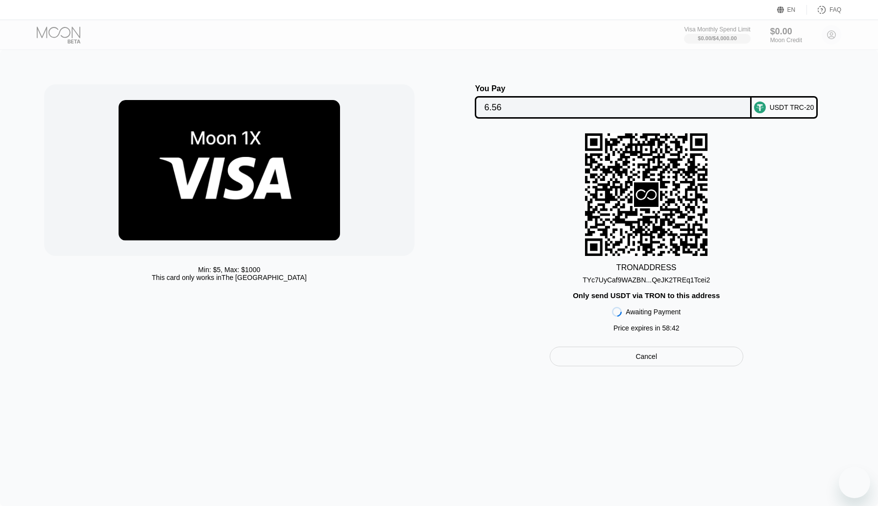 This screenshot has height=506, width=878. I want to click on div: USDT TRC-20, so click(792, 107).